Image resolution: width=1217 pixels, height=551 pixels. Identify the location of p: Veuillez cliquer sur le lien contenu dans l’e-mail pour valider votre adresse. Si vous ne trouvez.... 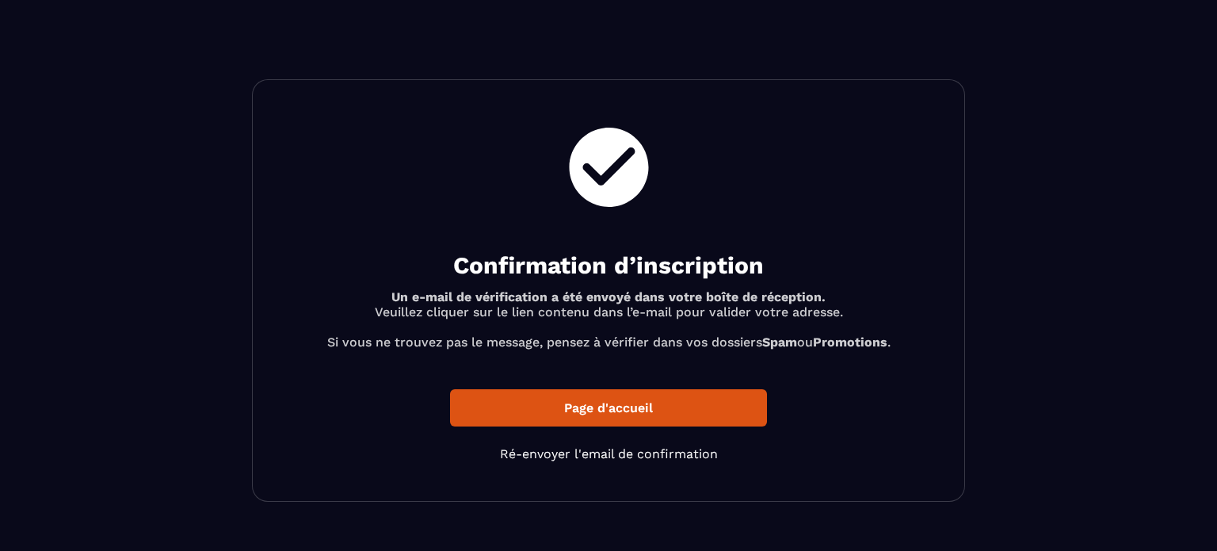
(609, 319).